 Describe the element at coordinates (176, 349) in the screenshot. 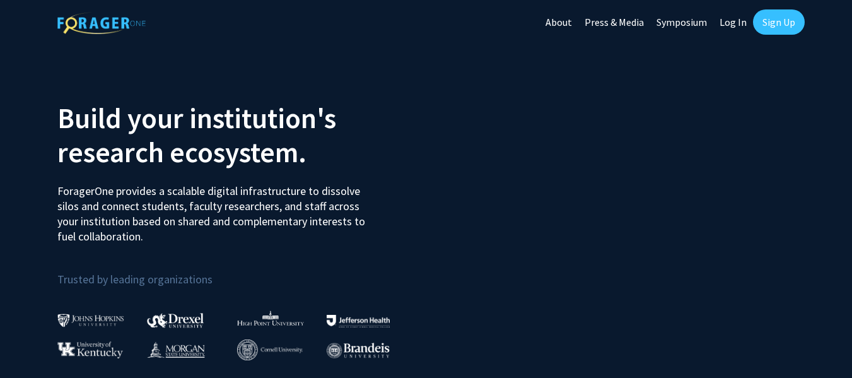

I see `img: Morgan State University` at that location.